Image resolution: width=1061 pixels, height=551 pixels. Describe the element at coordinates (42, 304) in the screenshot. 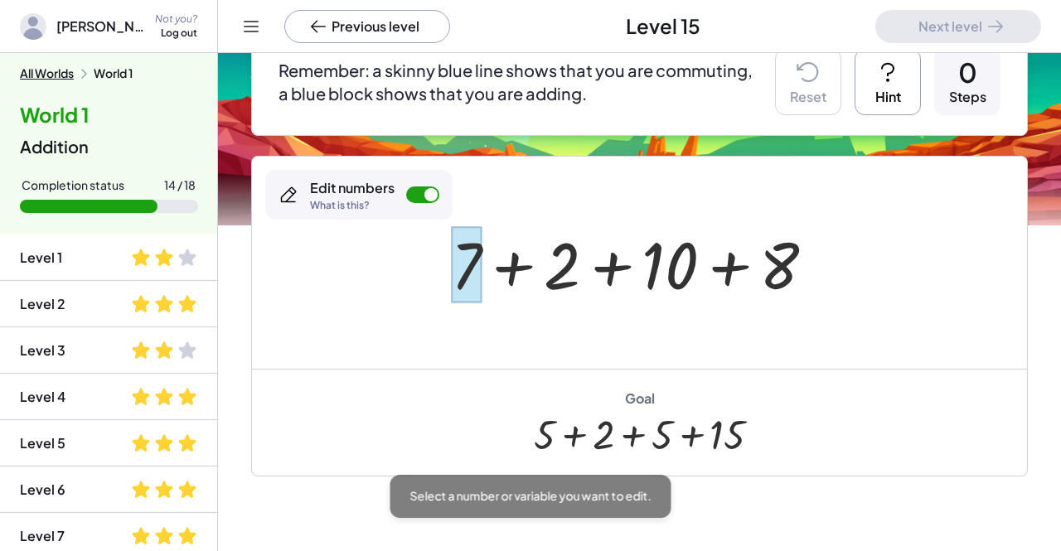

I see `div: Level 2` at that location.